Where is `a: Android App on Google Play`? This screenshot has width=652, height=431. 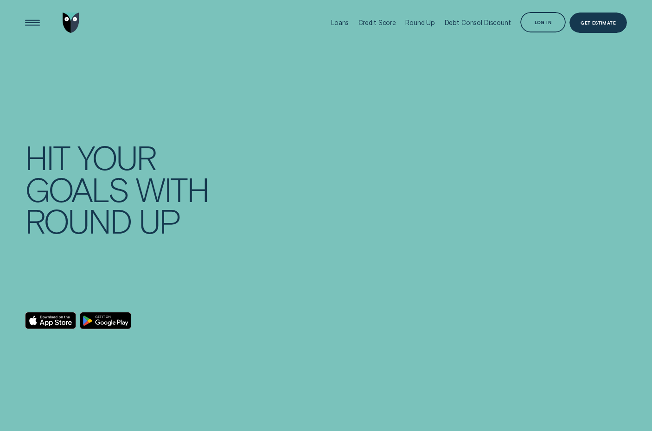 a: Android App on Google Play is located at coordinates (105, 320).